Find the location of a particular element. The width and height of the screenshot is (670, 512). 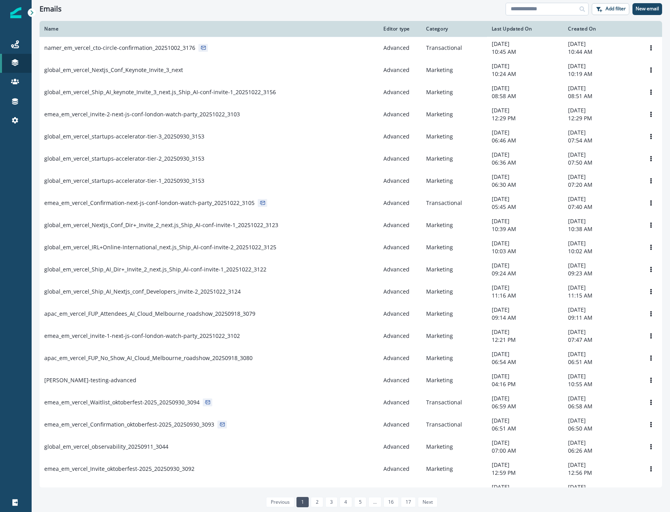

p: namer_em_vercel_cto-circle-confirmation_20251002_3176 is located at coordinates (120, 48).